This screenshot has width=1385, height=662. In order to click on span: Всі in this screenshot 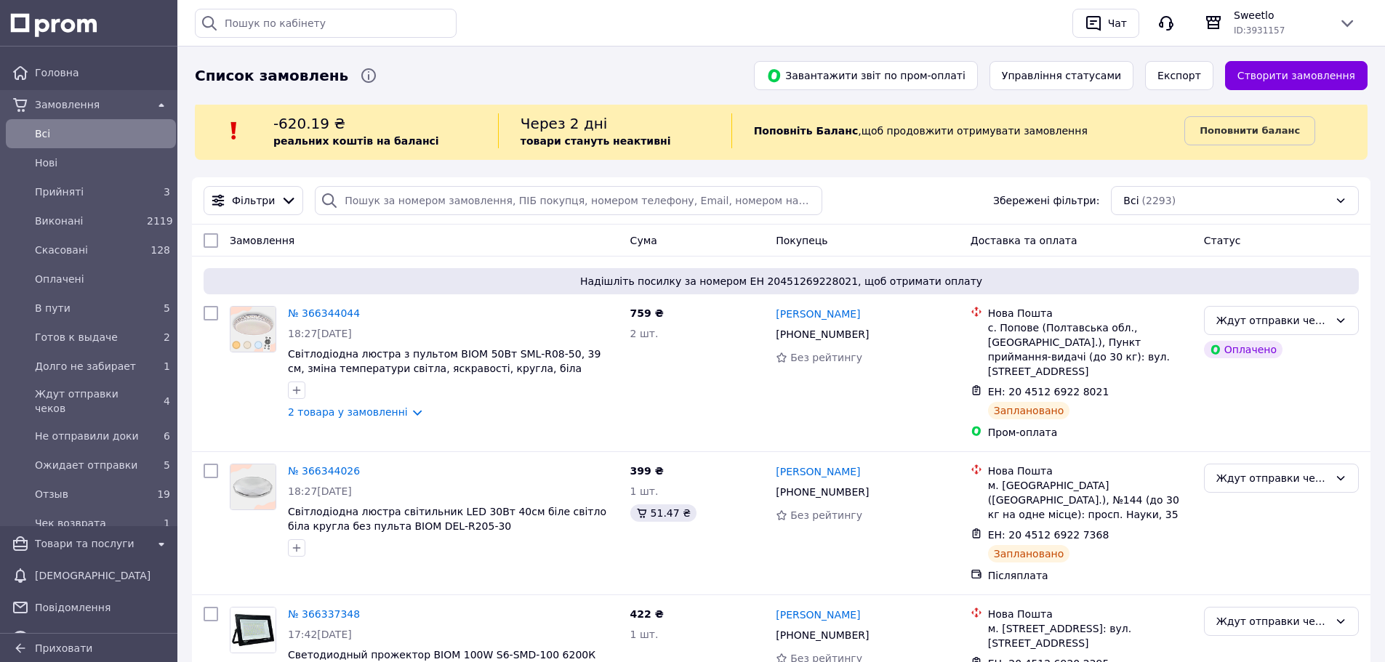, I will do `click(1130, 201)`.